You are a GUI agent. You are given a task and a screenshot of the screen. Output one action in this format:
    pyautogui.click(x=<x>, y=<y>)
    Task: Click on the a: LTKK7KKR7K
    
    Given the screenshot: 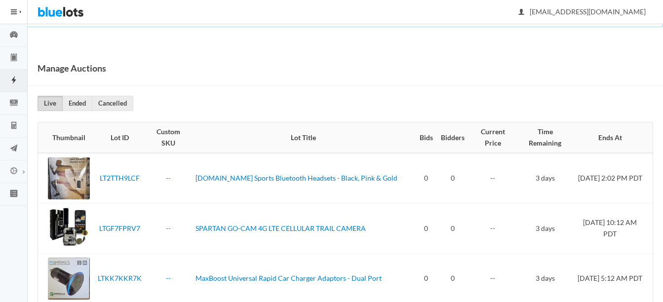 What is the action you would take?
    pyautogui.click(x=120, y=278)
    